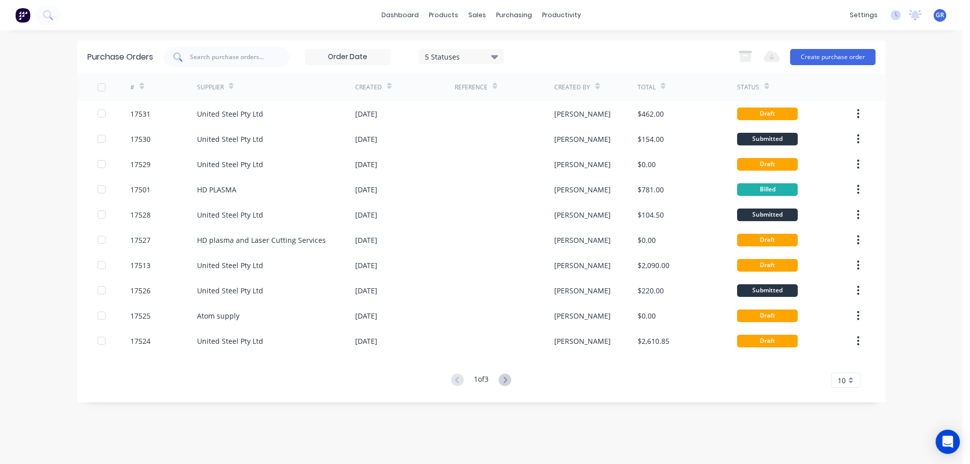  What do you see at coordinates (561, 15) in the screenshot?
I see `div: productivity` at bounding box center [561, 15].